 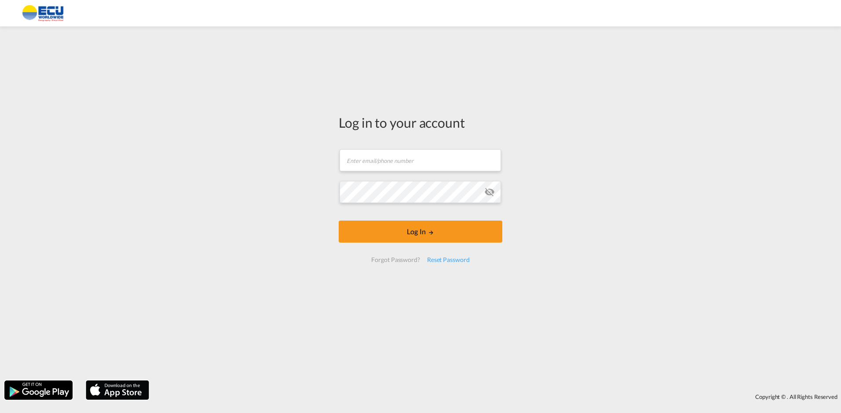 I want to click on div: Forgot Password?, so click(x=395, y=259).